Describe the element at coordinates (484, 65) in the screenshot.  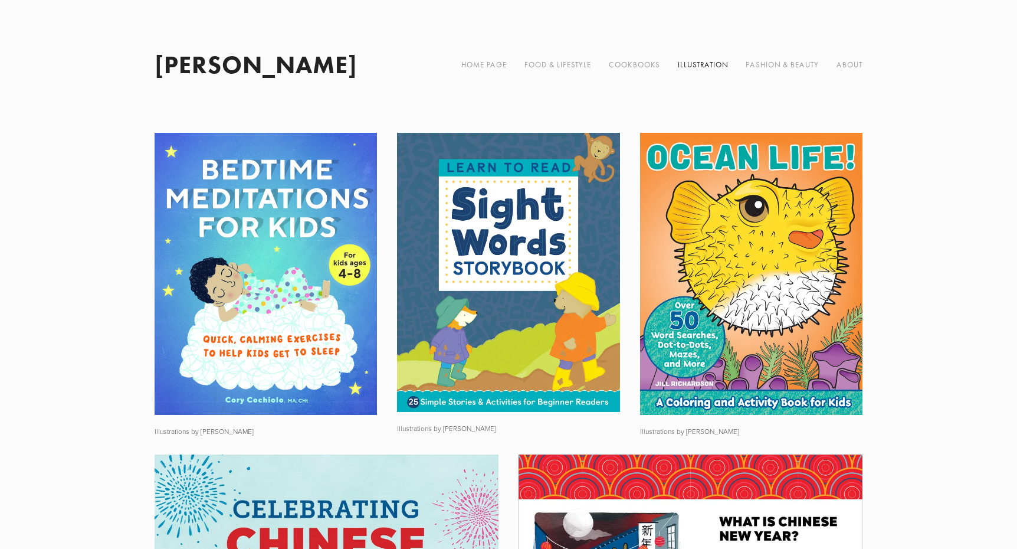
I see `a: Home Page` at that location.